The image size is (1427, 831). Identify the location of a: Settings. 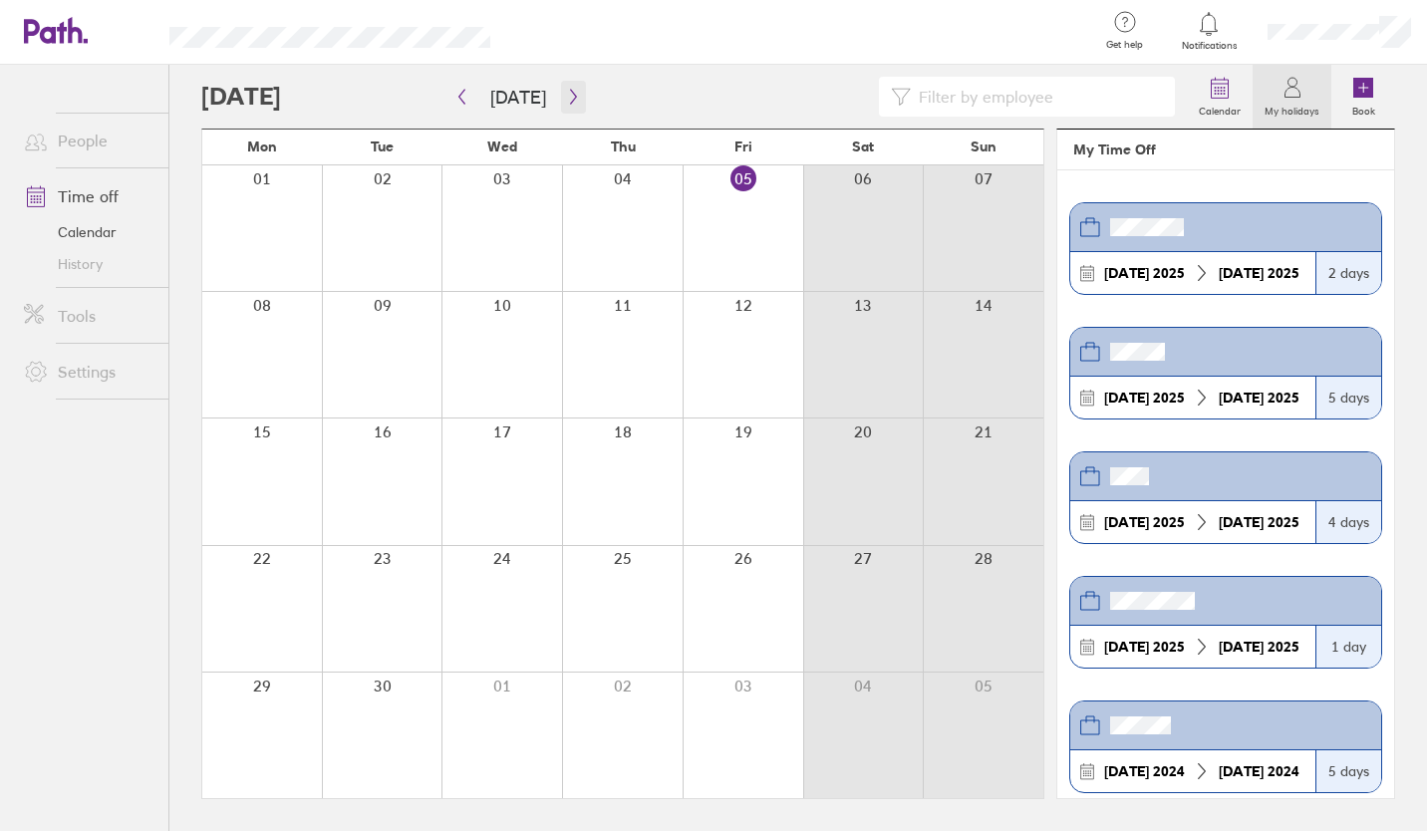
(88, 372).